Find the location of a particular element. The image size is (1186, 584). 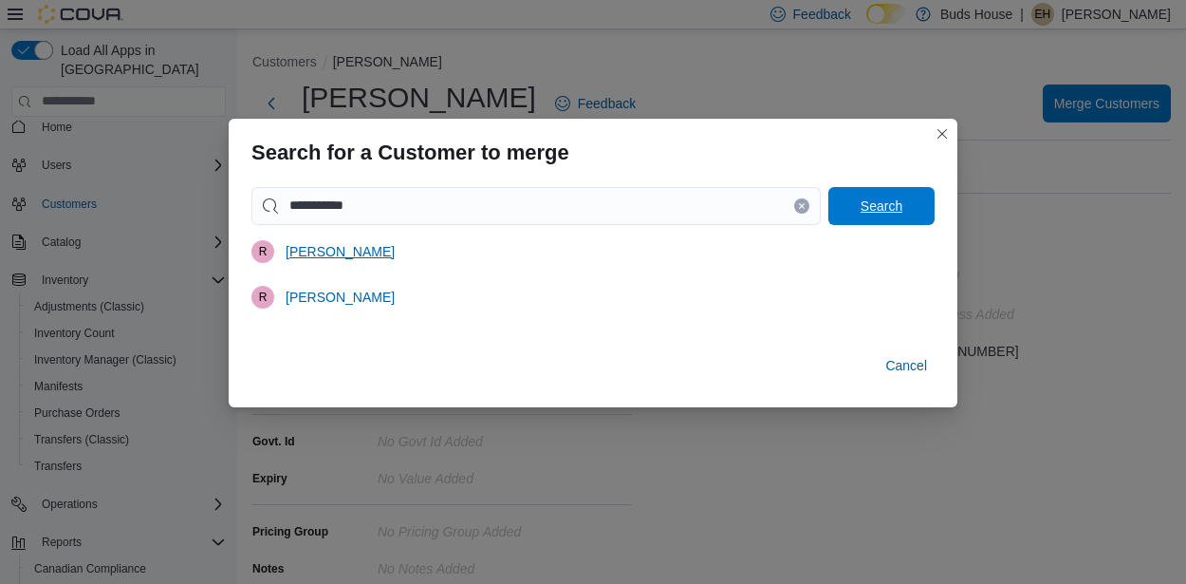

button: Cancel is located at coordinates (906, 365).